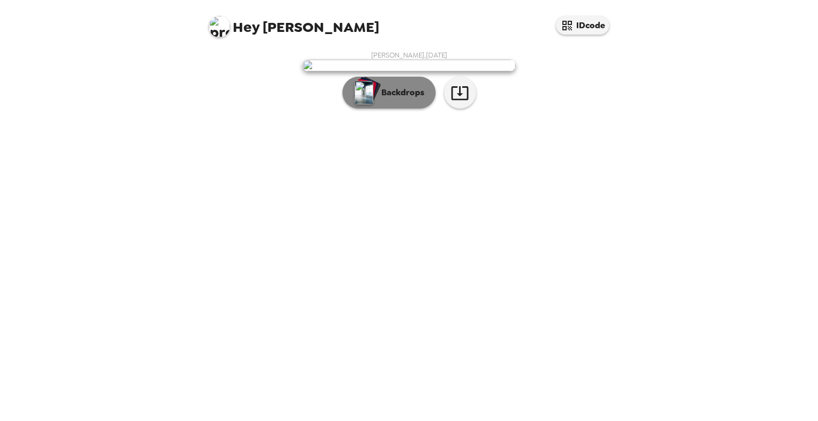  I want to click on p: Backdrops, so click(400, 93).